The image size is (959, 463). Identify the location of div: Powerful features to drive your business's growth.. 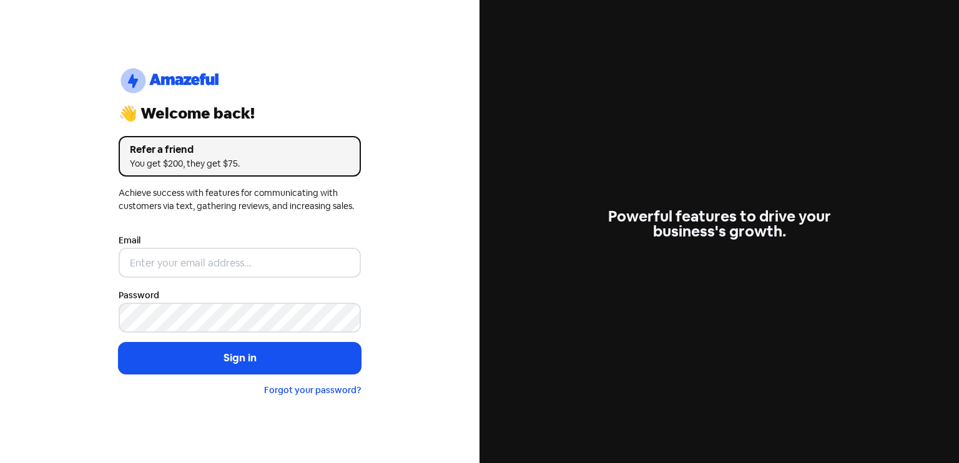
(719, 224).